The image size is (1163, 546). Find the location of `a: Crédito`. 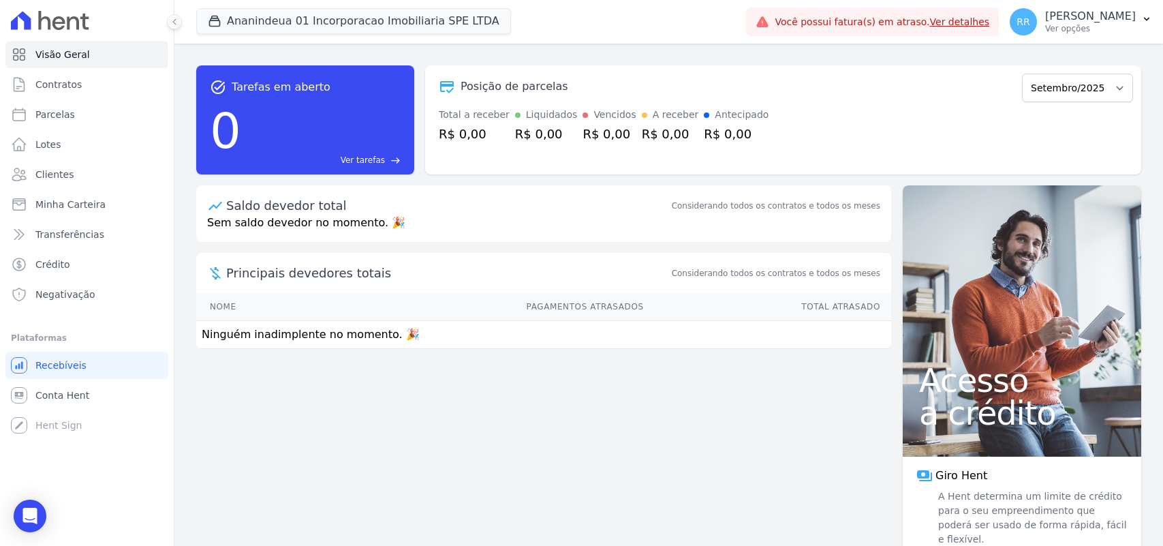

a: Crédito is located at coordinates (87, 264).